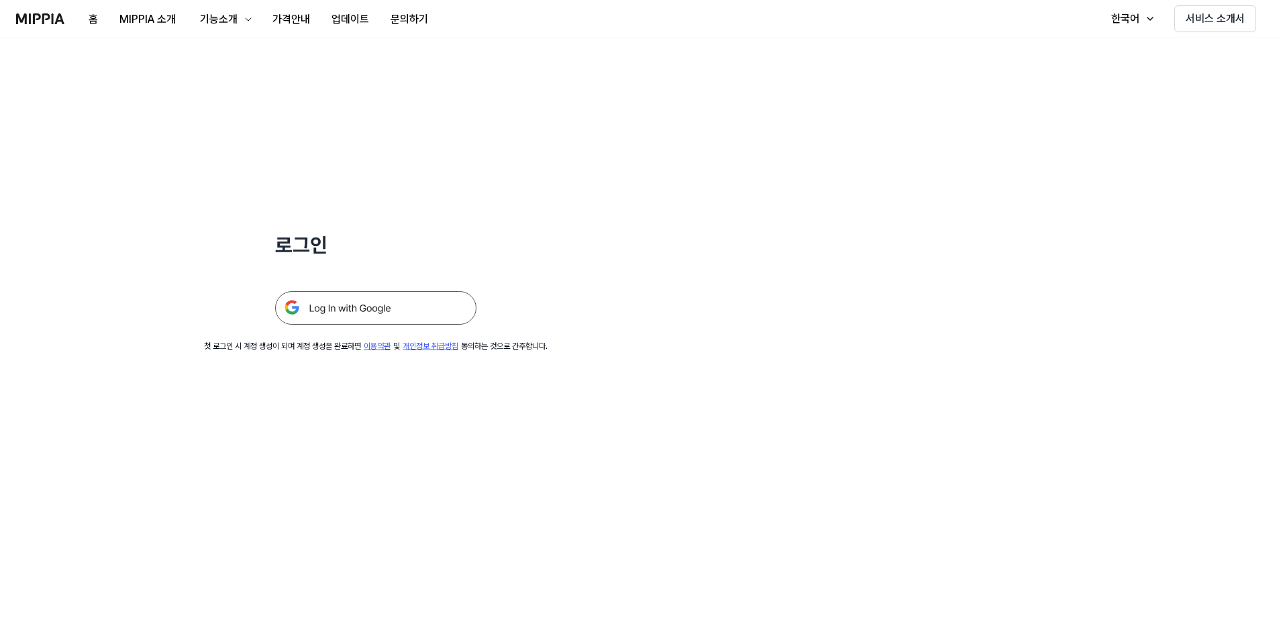 The image size is (1283, 634). Describe the element at coordinates (1125, 19) in the screenshot. I see `div: 한국어` at that location.